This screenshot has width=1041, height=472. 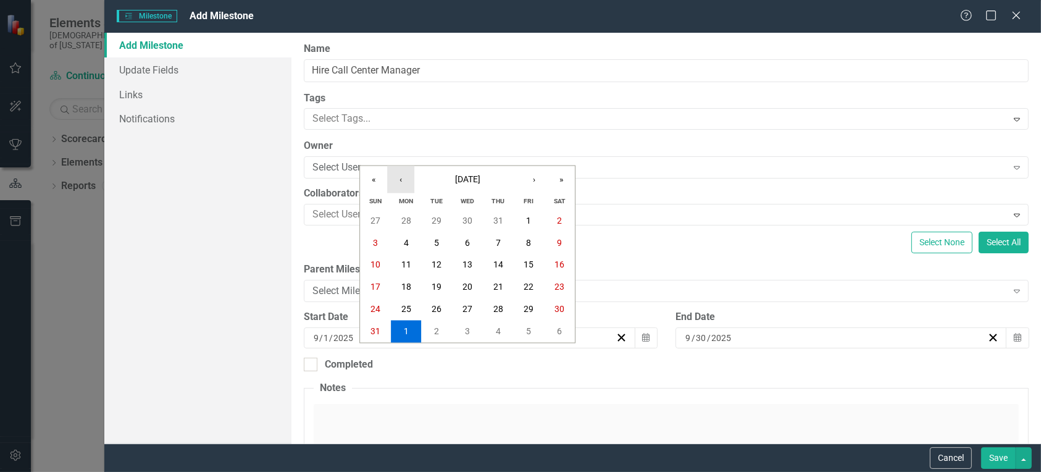 I want to click on abbr: August 3, 2025, so click(x=376, y=243).